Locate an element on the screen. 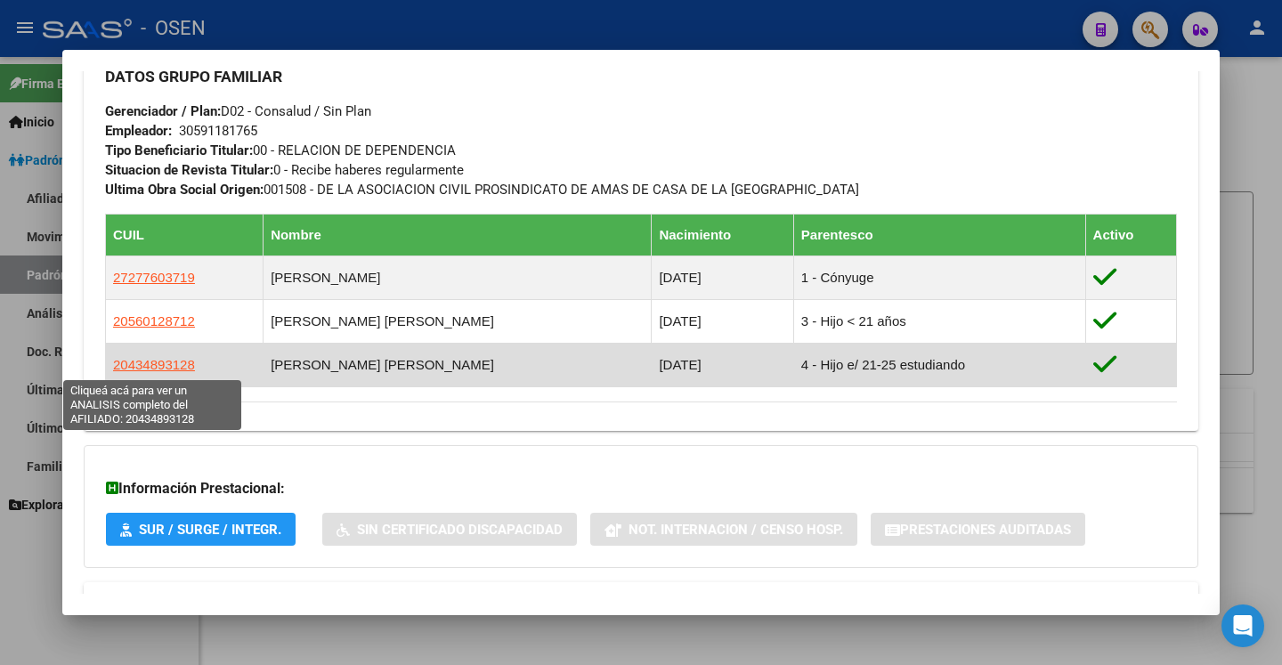 This screenshot has height=665, width=1282. strong: Tipo Beneficiario Titular: is located at coordinates (179, 150).